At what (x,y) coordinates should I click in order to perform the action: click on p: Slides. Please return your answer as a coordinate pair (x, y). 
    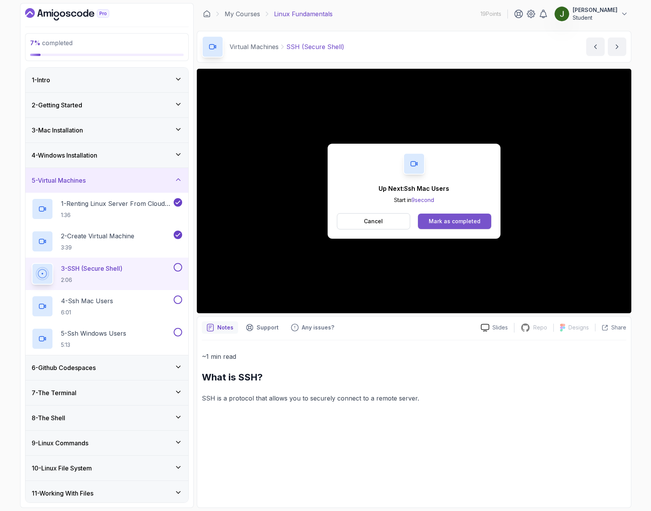
    Looking at the image, I should click on (500, 327).